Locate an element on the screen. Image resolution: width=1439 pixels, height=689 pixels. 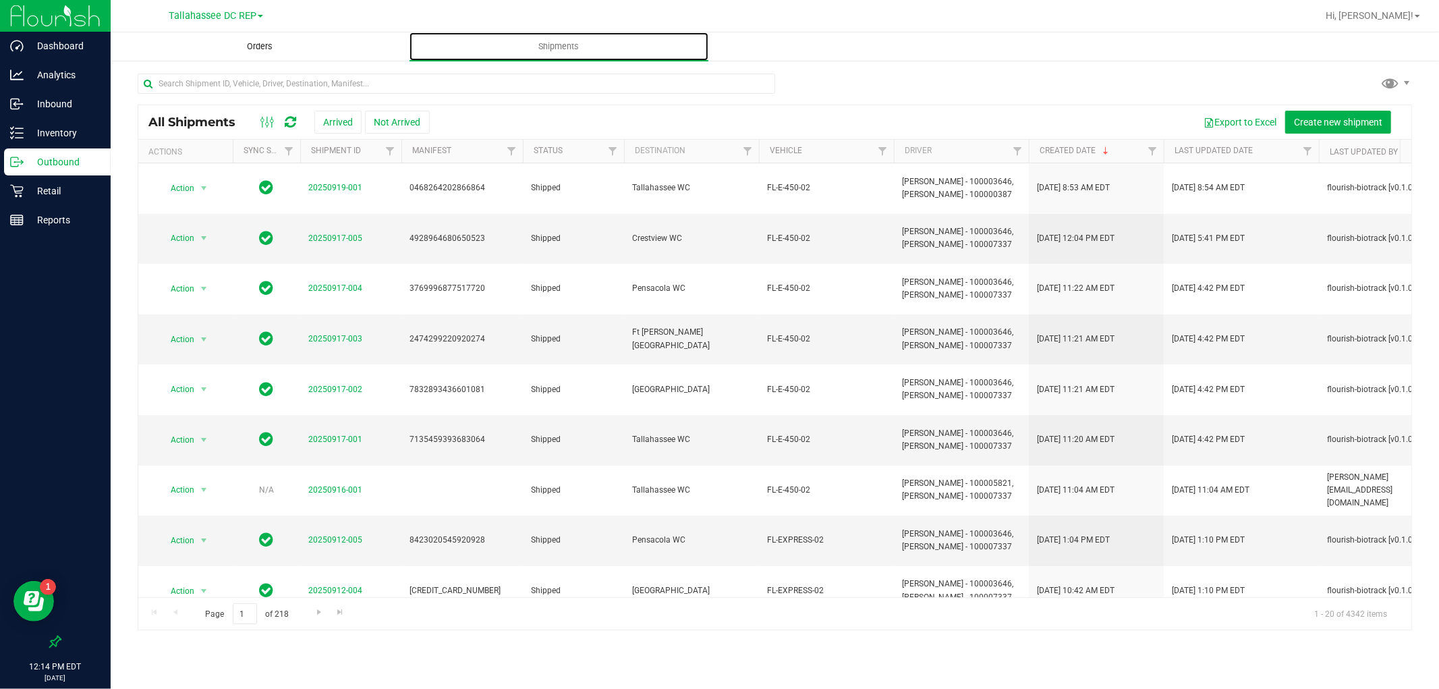
span: All Shipments is located at coordinates (198, 122).